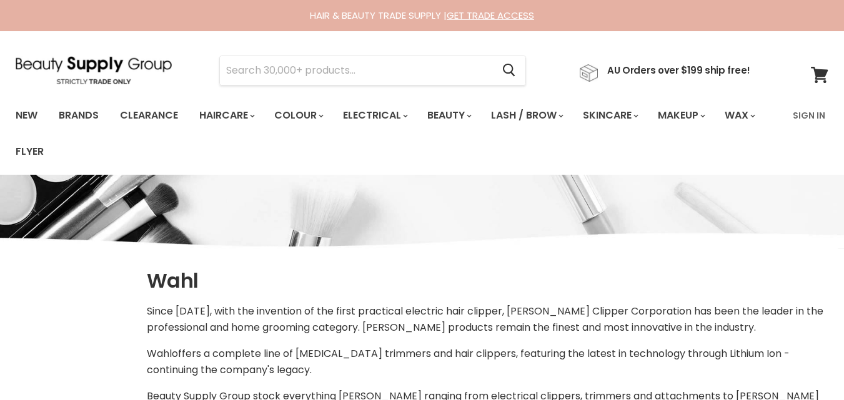  I want to click on p: Wahl, so click(487, 362).